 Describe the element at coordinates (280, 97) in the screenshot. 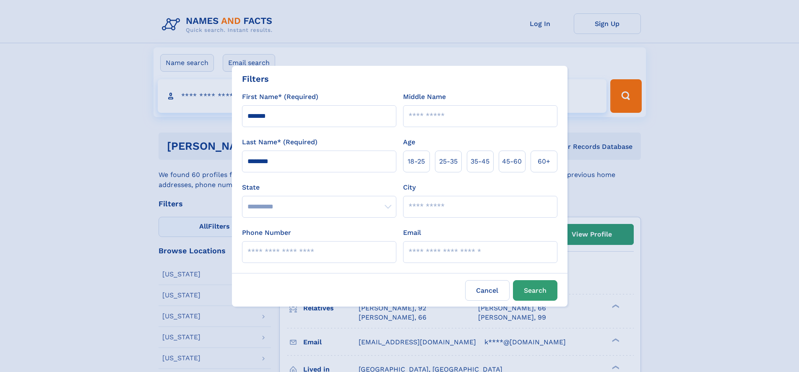

I see `label: First Name* (Required)` at that location.